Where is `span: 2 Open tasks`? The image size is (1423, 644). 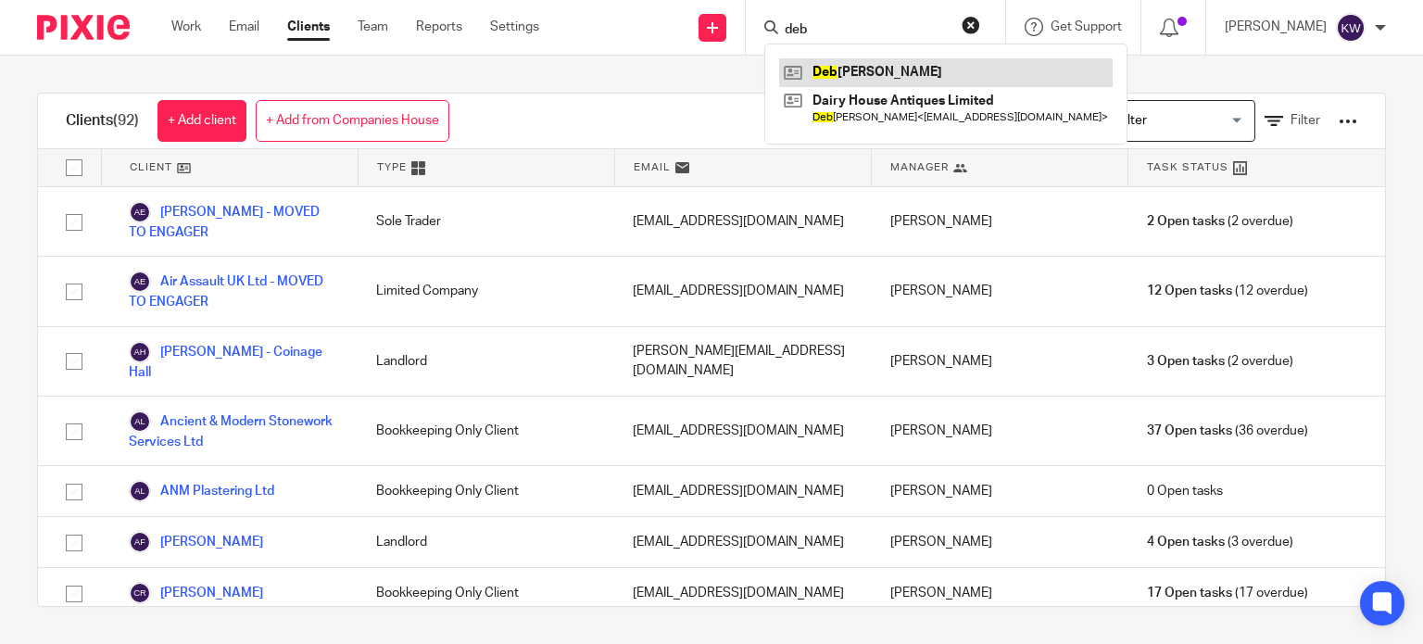
span: 2 Open tasks is located at coordinates (1186, 221).